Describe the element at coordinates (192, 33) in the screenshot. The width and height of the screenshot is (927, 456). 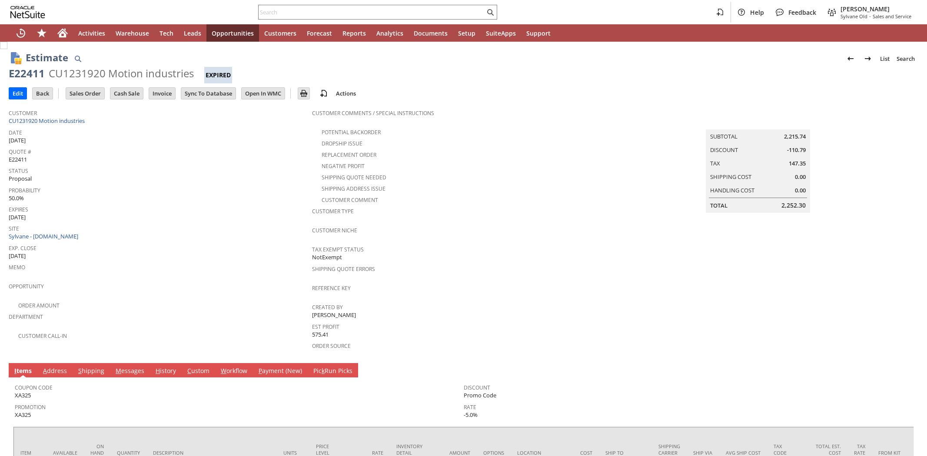
I see `span: Leads` at that location.